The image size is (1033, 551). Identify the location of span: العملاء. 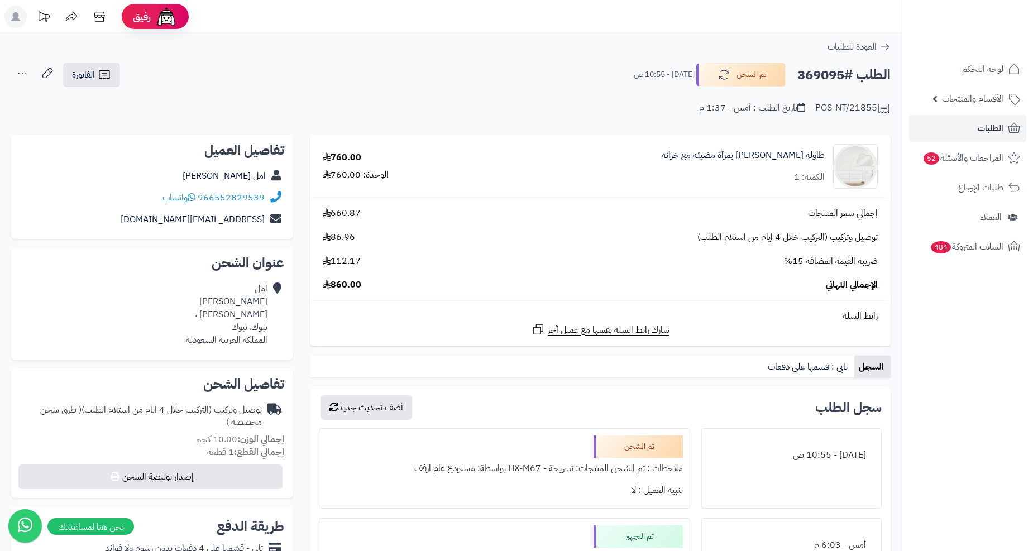
(991, 217).